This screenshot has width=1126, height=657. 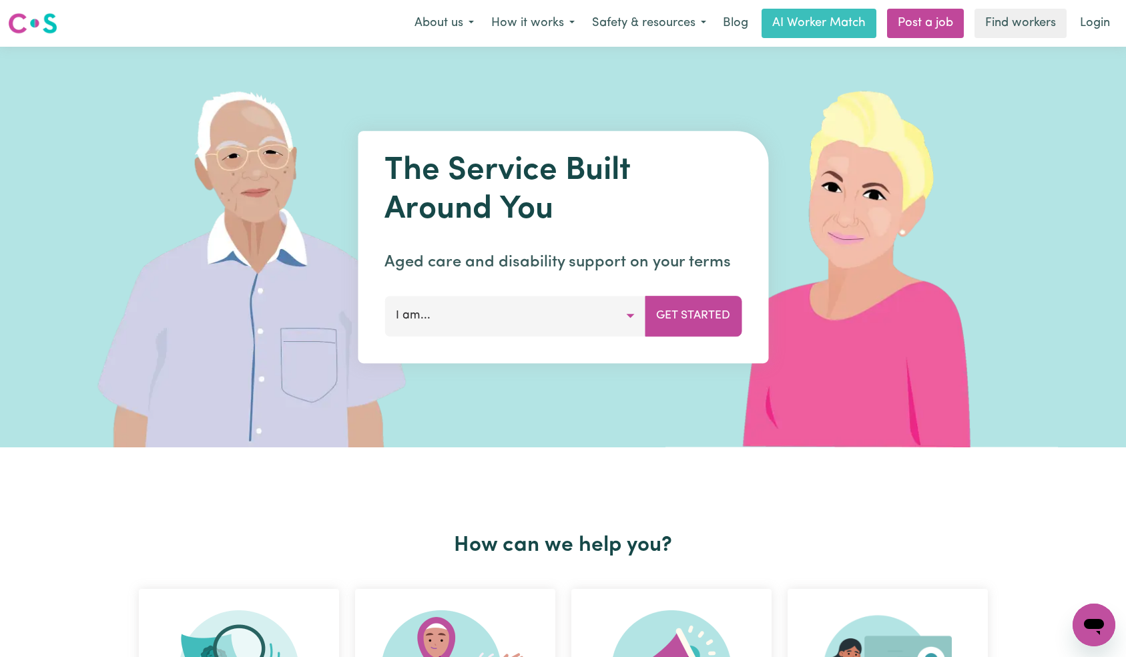 I want to click on button: Get Started, so click(x=693, y=316).